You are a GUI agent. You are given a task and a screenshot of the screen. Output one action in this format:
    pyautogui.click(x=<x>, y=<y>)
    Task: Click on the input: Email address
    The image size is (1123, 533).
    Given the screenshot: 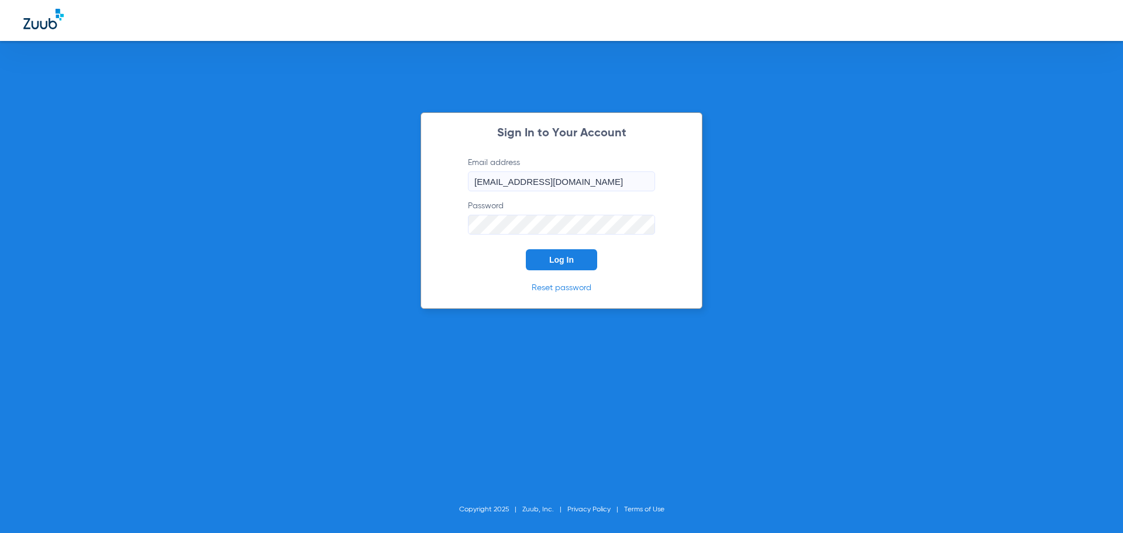 What is the action you would take?
    pyautogui.click(x=561, y=181)
    